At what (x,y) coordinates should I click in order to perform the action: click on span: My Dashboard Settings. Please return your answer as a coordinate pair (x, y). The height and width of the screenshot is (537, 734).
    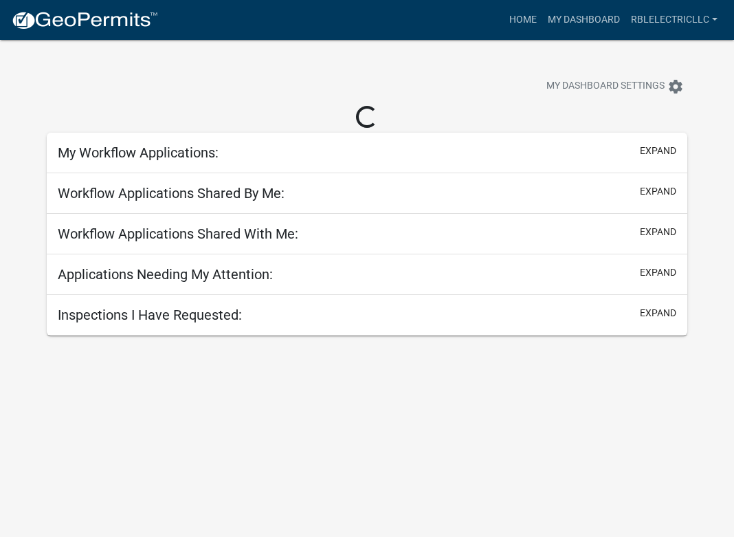
    Looking at the image, I should click on (606, 87).